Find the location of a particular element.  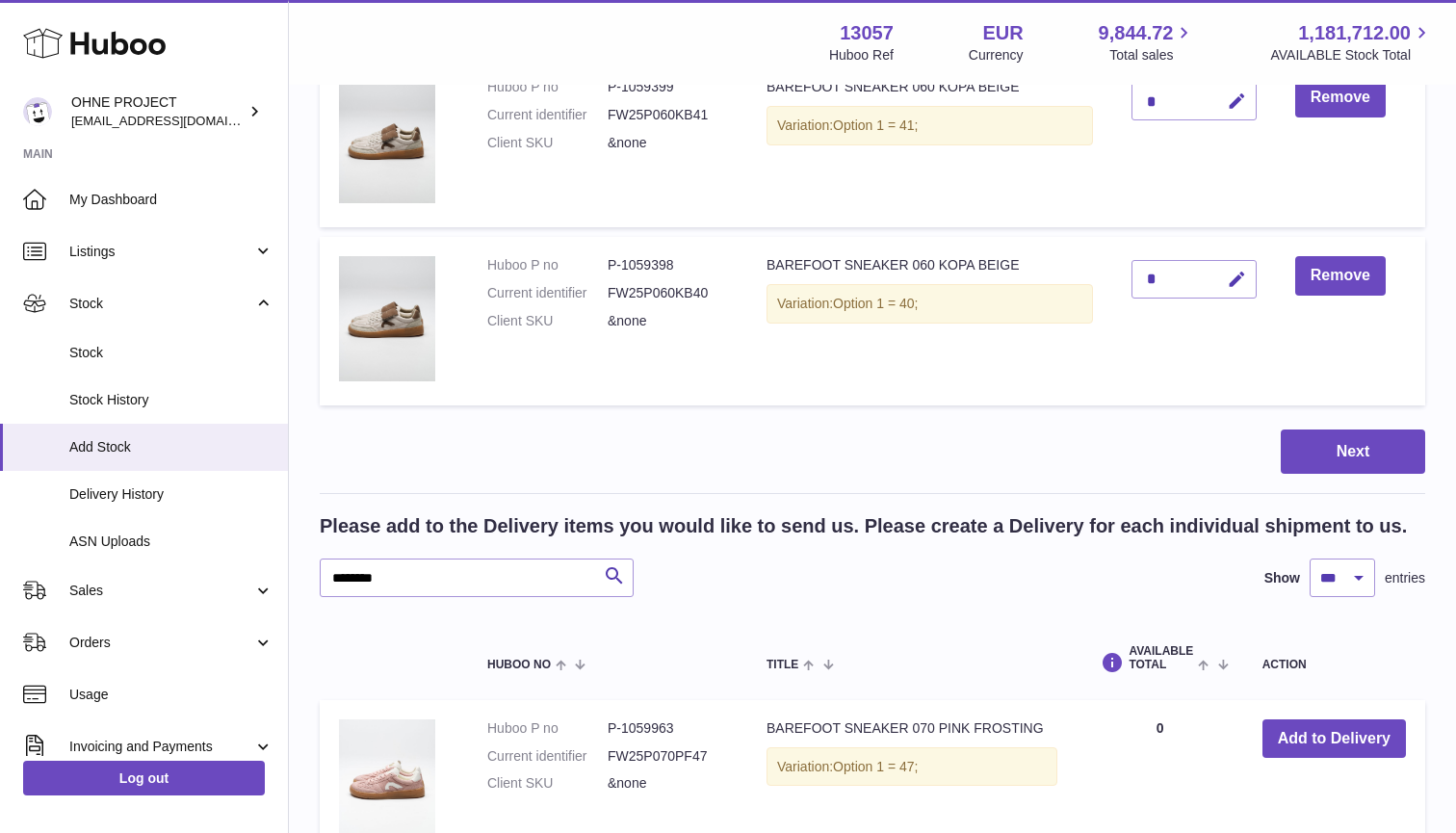

span: Huboo no is located at coordinates (519, 664).